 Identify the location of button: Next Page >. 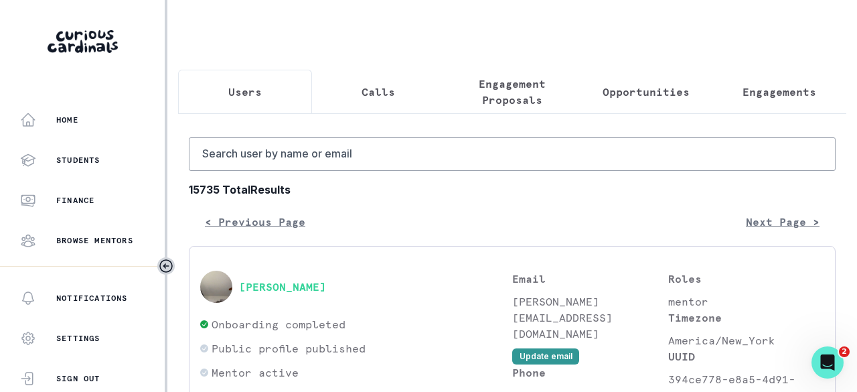
(783, 222).